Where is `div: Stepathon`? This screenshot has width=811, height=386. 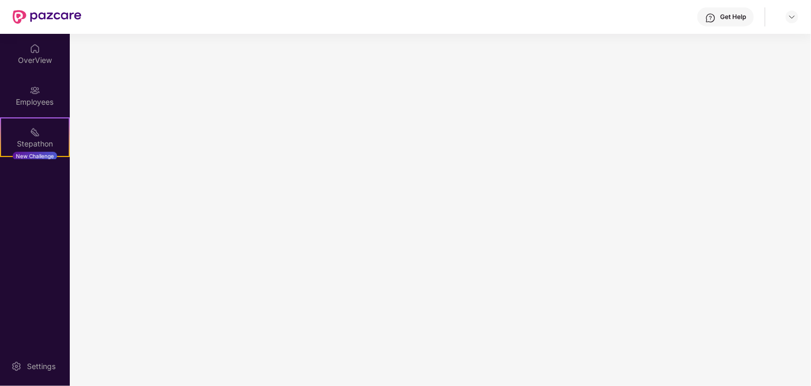
div: Stepathon is located at coordinates (35, 144).